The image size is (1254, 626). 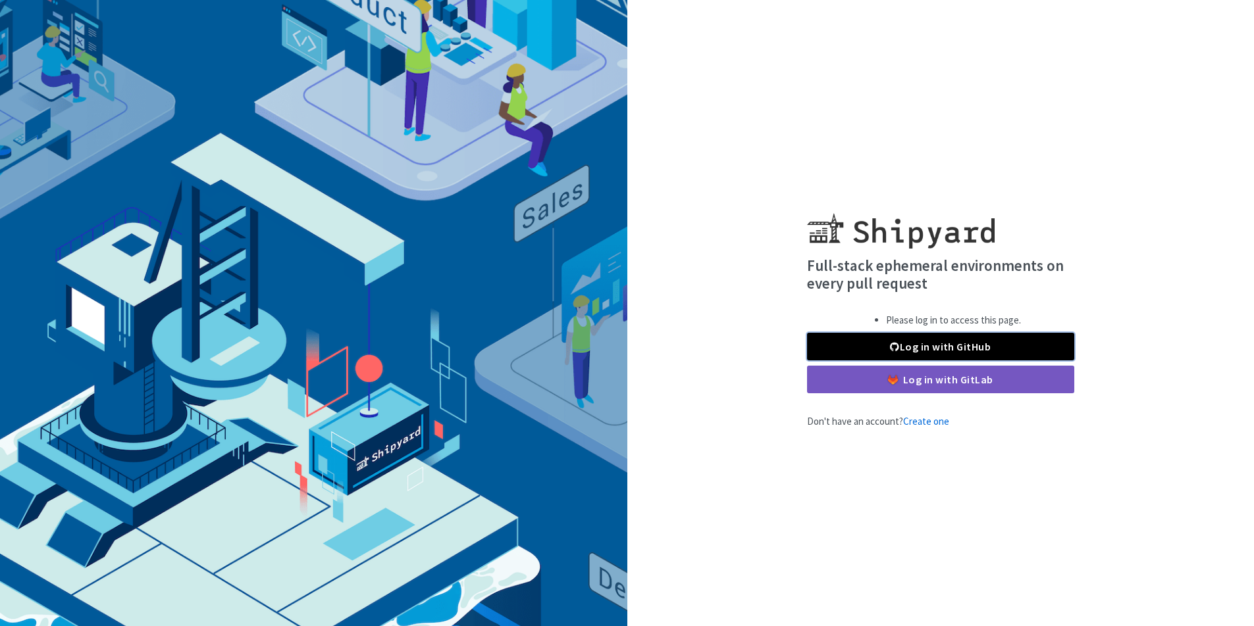 I want to click on li: Please log in to access this page., so click(x=953, y=320).